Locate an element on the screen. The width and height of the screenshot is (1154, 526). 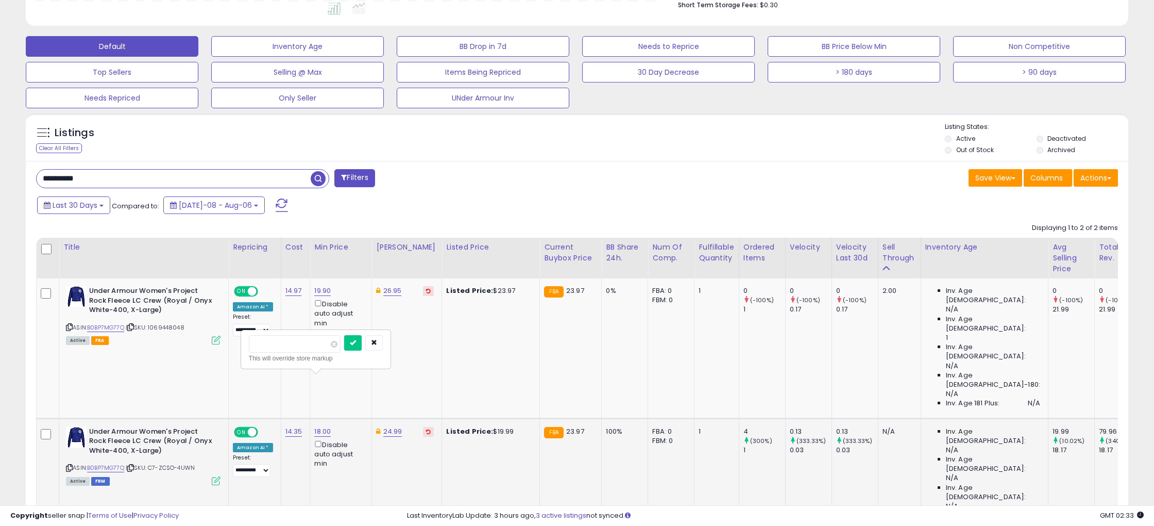
div: 0% is located at coordinates (623, 291).